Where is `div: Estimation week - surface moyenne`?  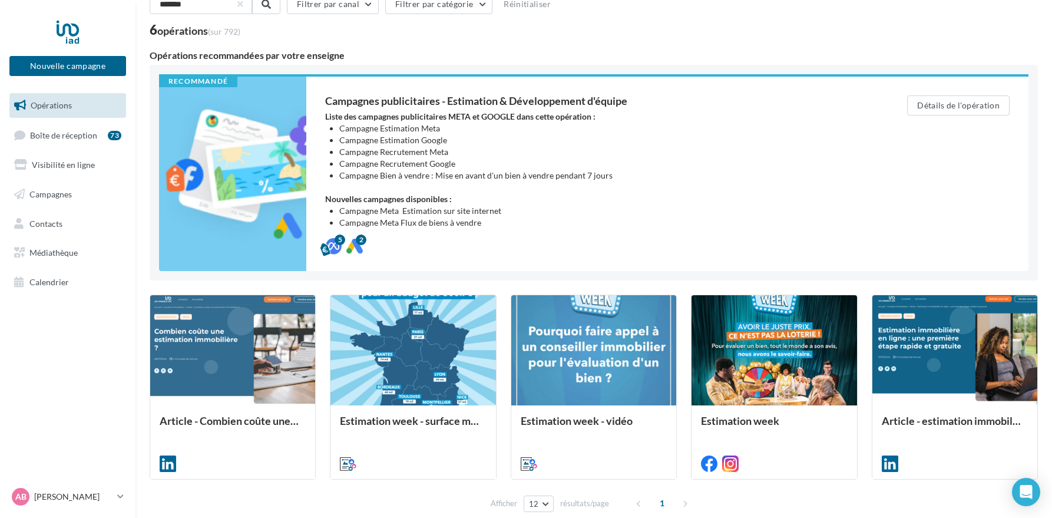 div: Estimation week - surface moyenne is located at coordinates (413, 426).